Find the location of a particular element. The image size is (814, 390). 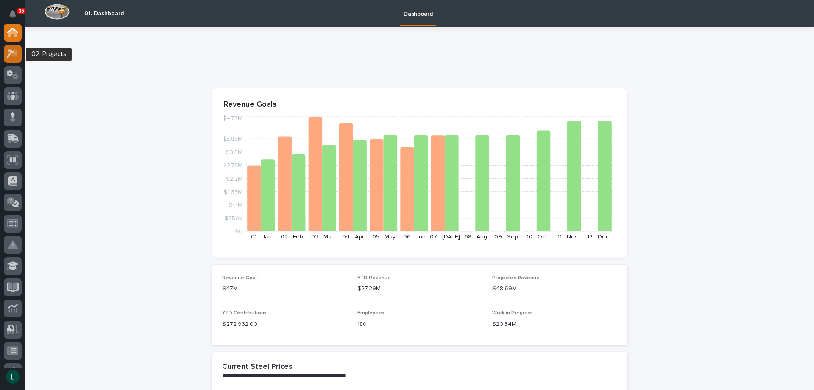

text: 08 - Aug is located at coordinates (476, 237).